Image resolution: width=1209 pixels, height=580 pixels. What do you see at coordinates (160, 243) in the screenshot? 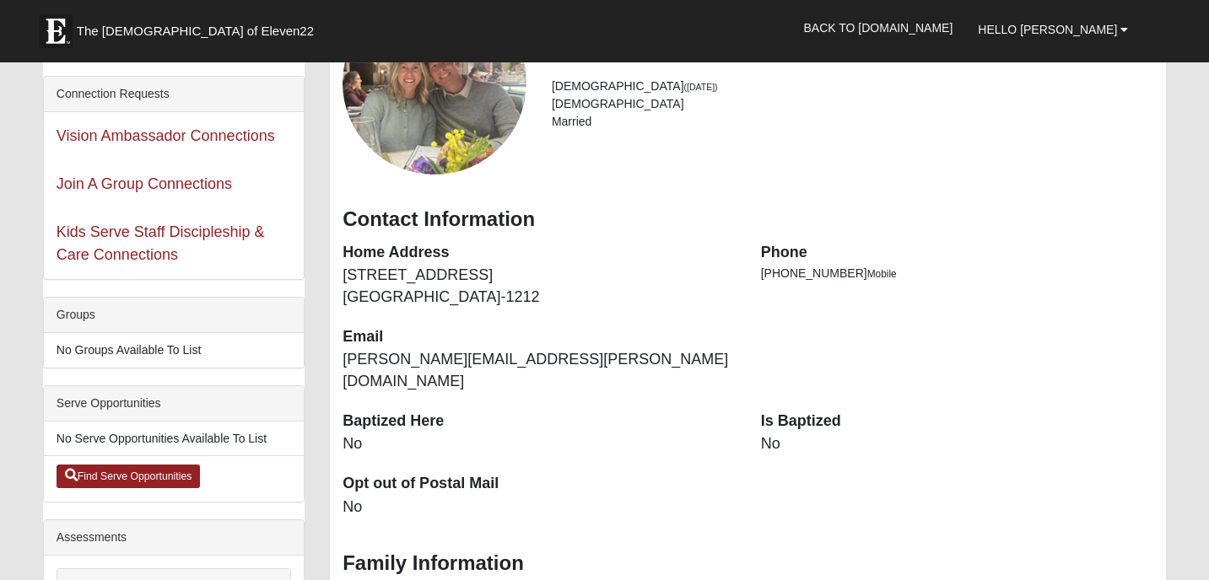
I see `a: Kids Serve Staff Discipleship & Care Connections` at bounding box center [160, 243].